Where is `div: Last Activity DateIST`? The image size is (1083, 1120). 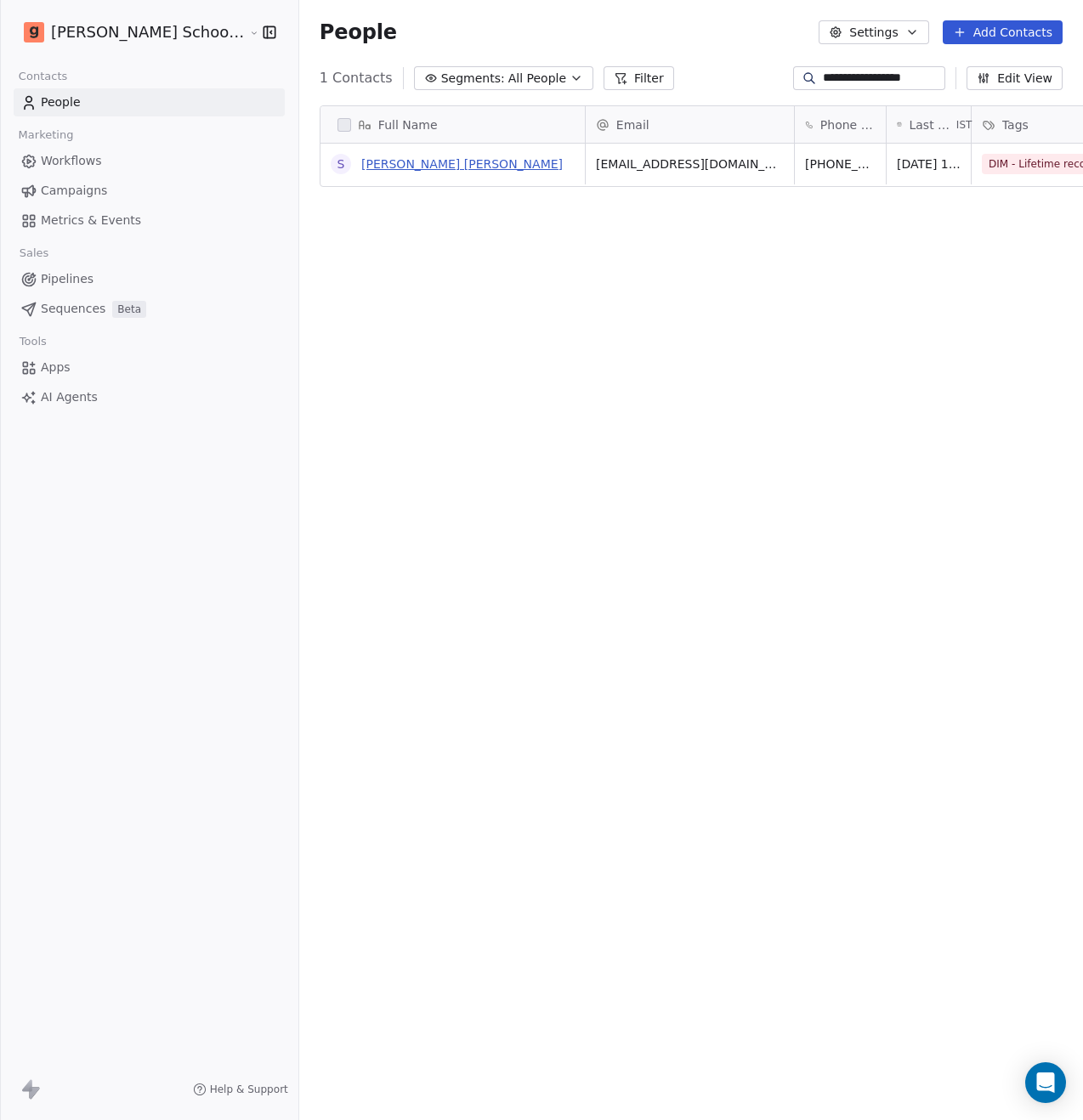
div: Last Activity DateIST is located at coordinates (929, 124).